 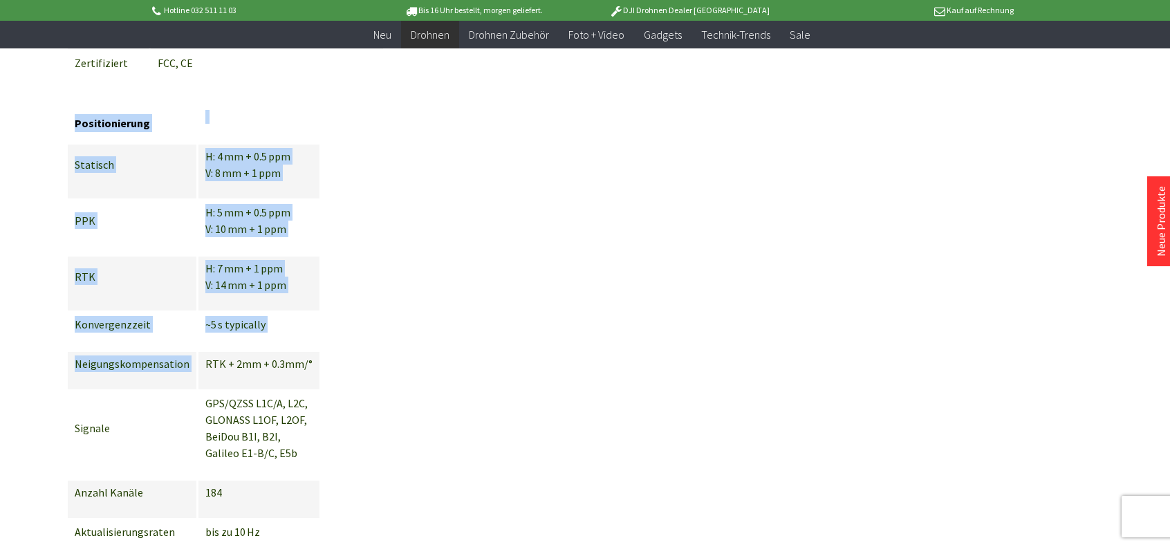 What do you see at coordinates (736, 35) in the screenshot?
I see `span: Technik-Trends` at bounding box center [736, 35].